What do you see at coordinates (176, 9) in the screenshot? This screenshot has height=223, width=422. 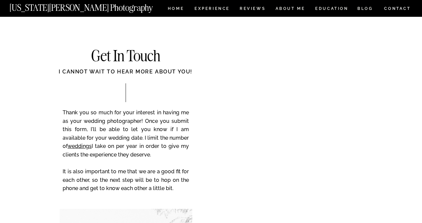 I see `a: HOME` at bounding box center [176, 9].